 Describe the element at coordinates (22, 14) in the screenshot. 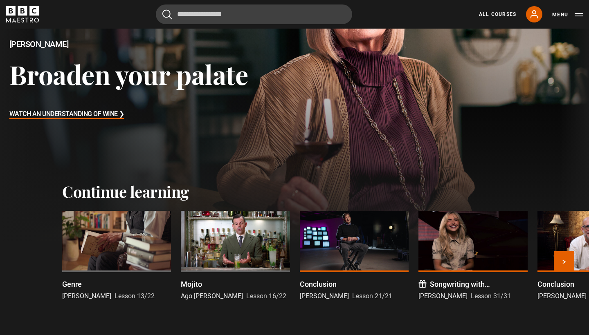

I see `a: BBC Maestro` at that location.